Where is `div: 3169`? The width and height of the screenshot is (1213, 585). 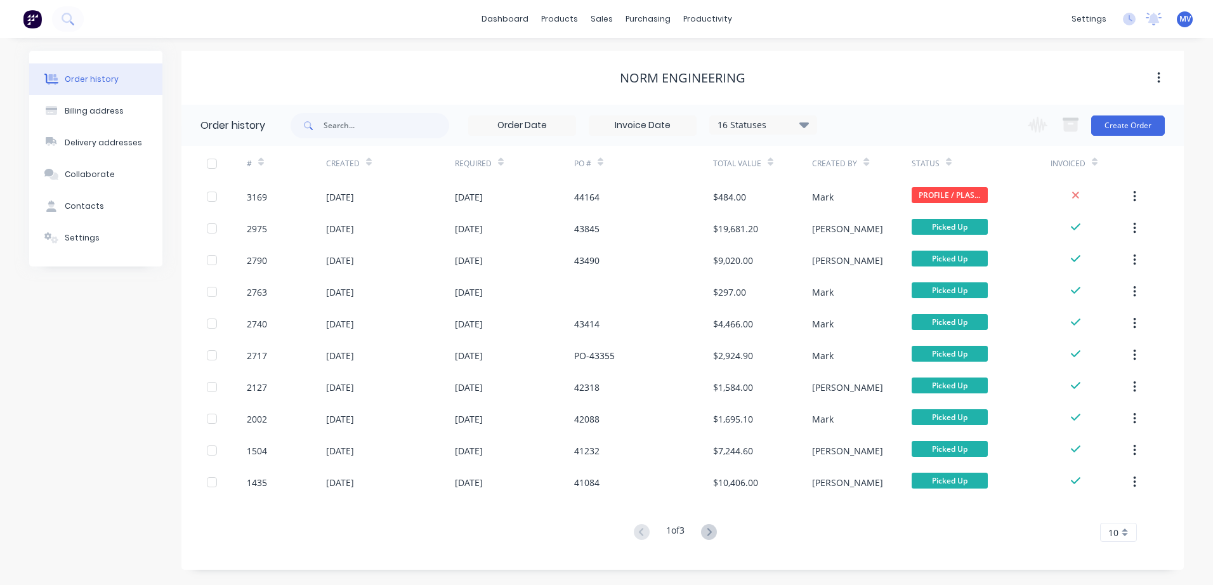
div: 3169 is located at coordinates (257, 197).